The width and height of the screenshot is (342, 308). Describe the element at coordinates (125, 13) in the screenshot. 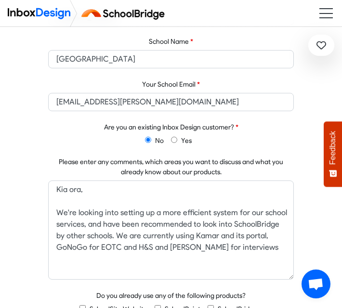

I see `img: schoolbridge logo` at that location.